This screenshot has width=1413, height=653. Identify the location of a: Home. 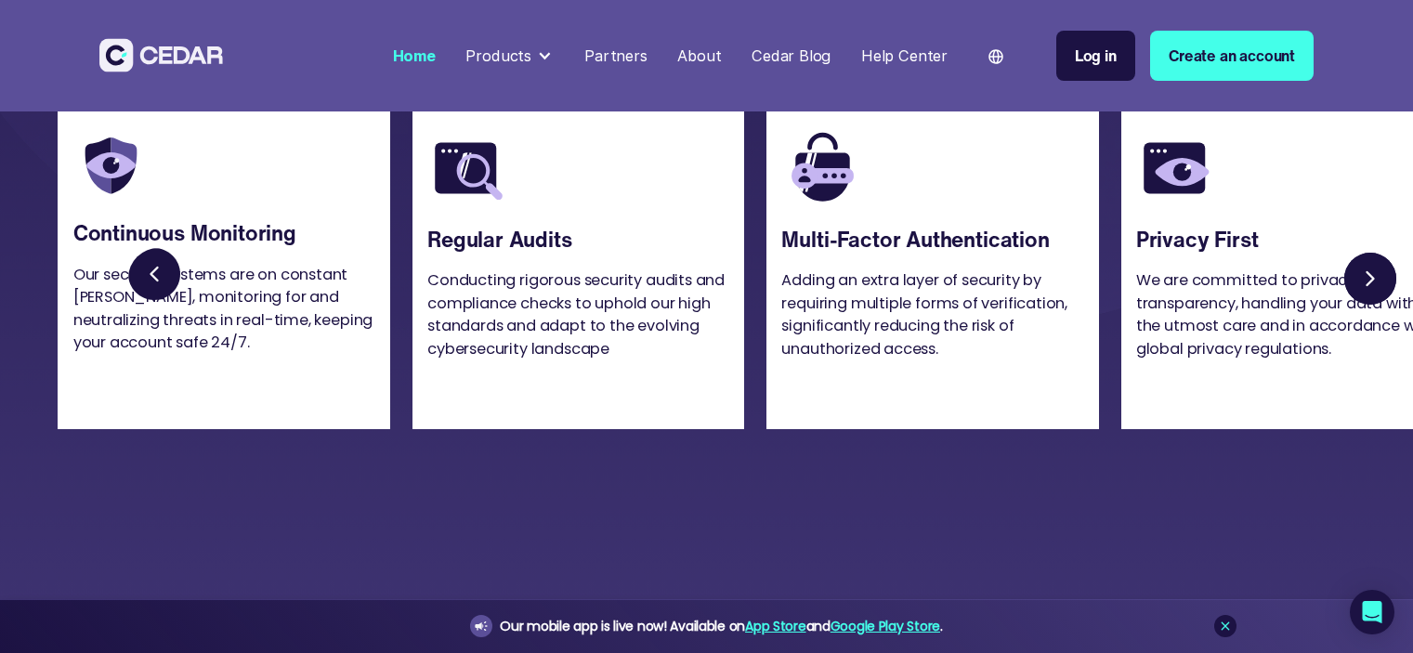
(413, 56).